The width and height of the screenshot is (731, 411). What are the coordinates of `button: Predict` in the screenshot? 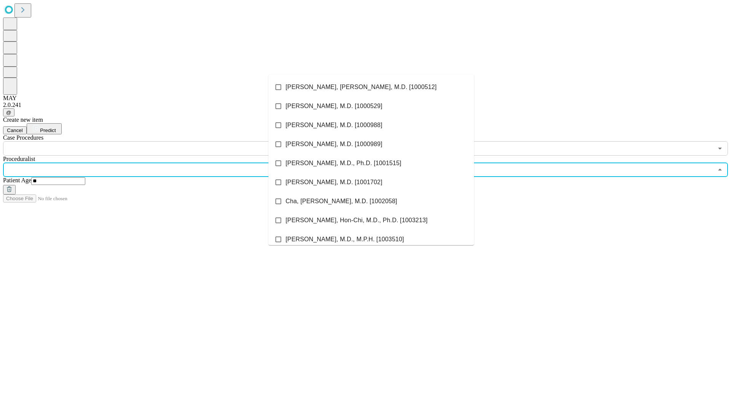 It's located at (44, 129).